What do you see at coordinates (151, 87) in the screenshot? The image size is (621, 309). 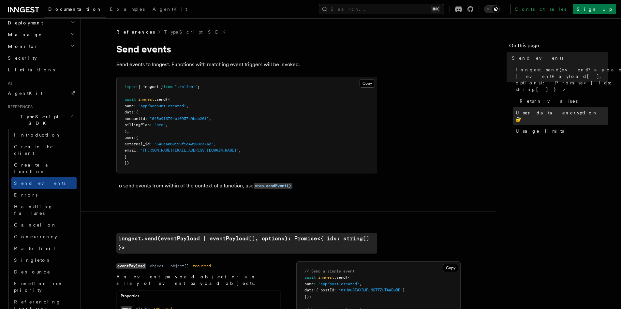 I see `span: { inngest }` at bounding box center [151, 87].